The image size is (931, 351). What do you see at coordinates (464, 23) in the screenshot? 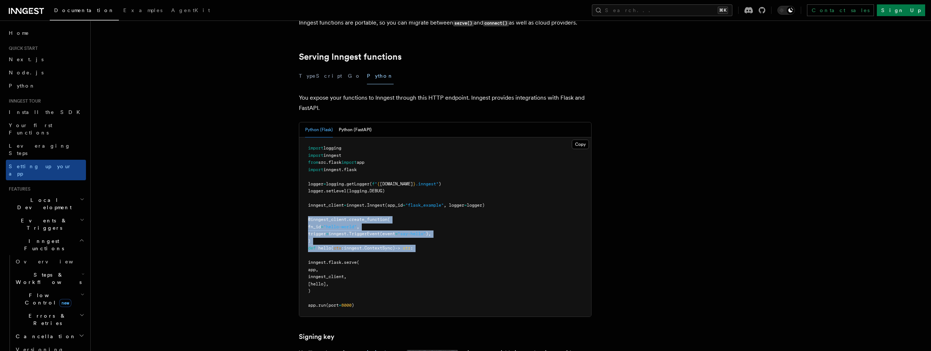
I see `code: serve()` at bounding box center [464, 23].